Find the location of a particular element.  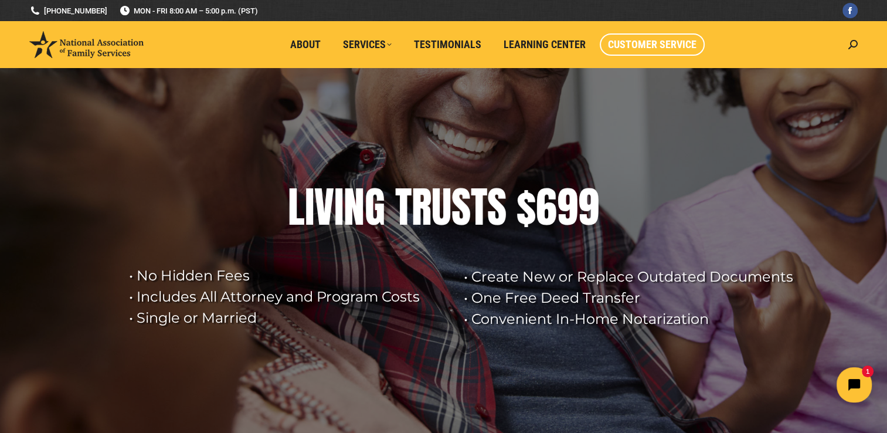

div: V is located at coordinates (324, 207).